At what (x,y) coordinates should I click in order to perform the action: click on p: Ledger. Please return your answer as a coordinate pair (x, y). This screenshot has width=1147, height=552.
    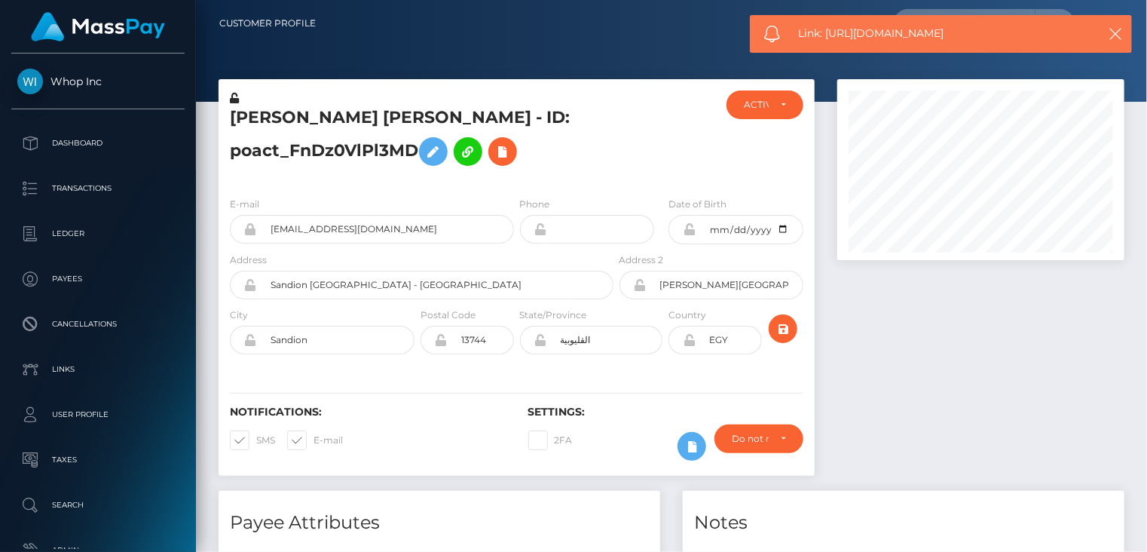
    Looking at the image, I should click on (98, 234).